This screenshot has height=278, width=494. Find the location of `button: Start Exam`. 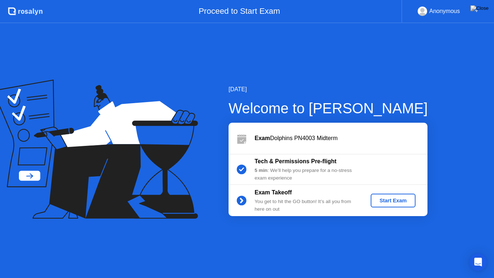

button: Start Exam is located at coordinates (393, 200).